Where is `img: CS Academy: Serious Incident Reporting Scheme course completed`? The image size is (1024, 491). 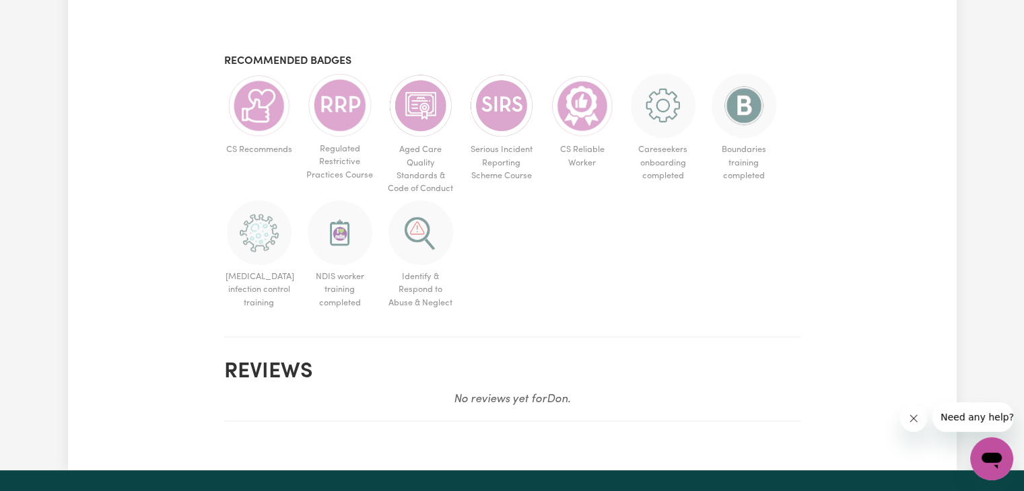
img: CS Academy: Serious Incident Reporting Scheme course completed is located at coordinates (501, 106).